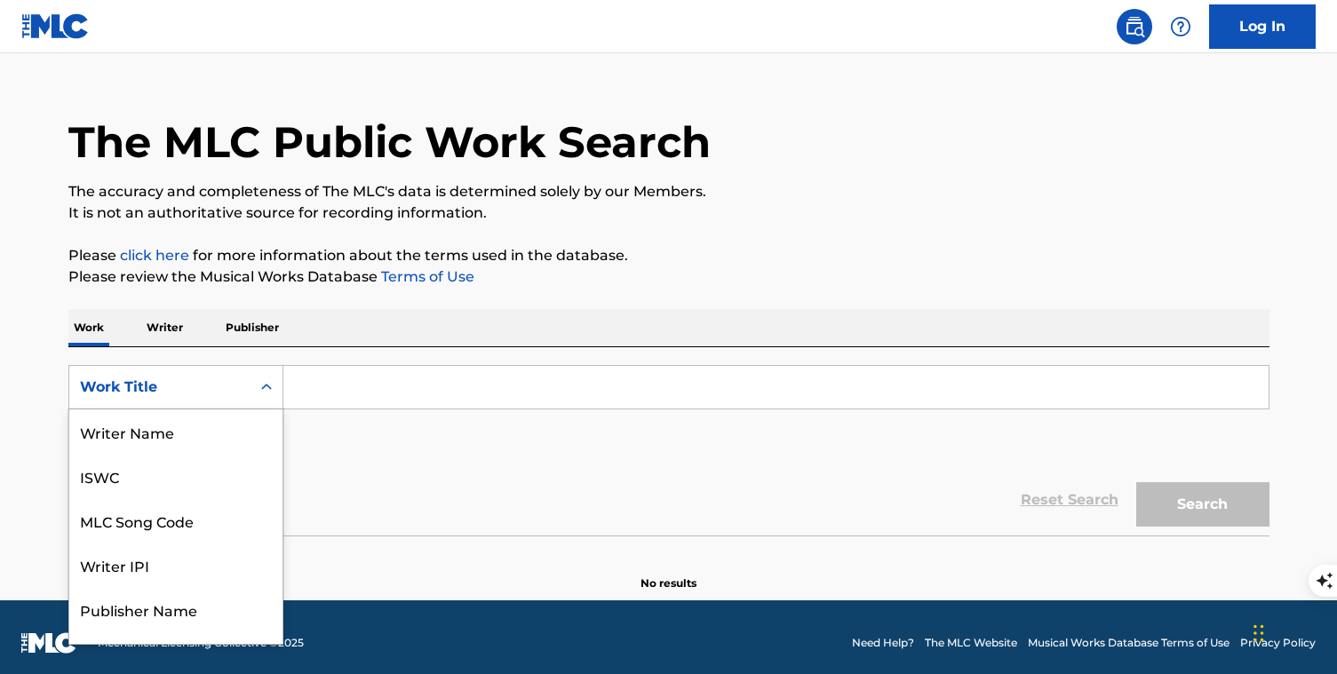 The width and height of the screenshot is (1337, 674). What do you see at coordinates (49, 643) in the screenshot?
I see `img: logo` at bounding box center [49, 643].